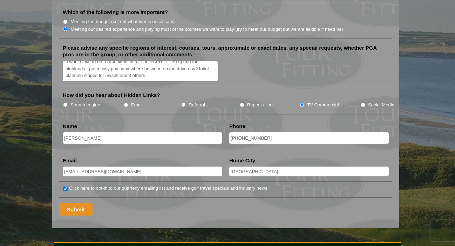  Describe the element at coordinates (381, 105) in the screenshot. I see `label: Social Media` at that location.